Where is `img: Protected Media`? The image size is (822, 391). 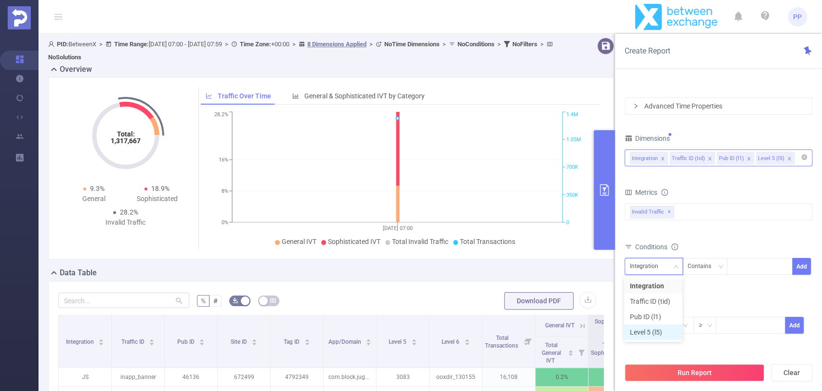
img: Protected Media is located at coordinates (19, 18).